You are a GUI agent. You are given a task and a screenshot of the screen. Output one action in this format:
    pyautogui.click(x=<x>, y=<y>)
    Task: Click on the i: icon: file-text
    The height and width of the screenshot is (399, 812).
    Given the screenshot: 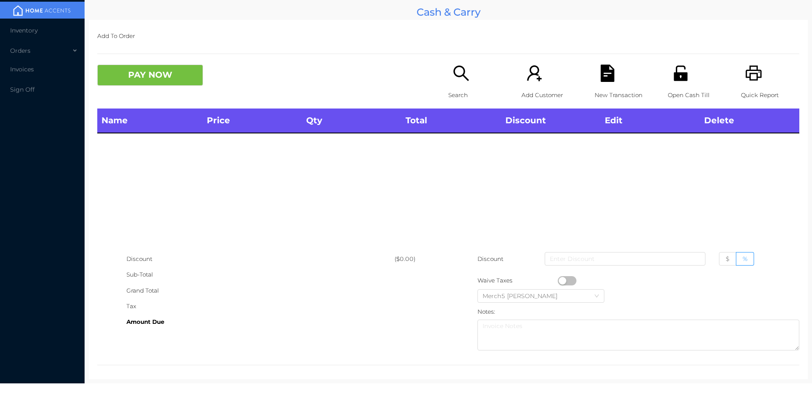 What is the action you would take?
    pyautogui.click(x=607, y=73)
    